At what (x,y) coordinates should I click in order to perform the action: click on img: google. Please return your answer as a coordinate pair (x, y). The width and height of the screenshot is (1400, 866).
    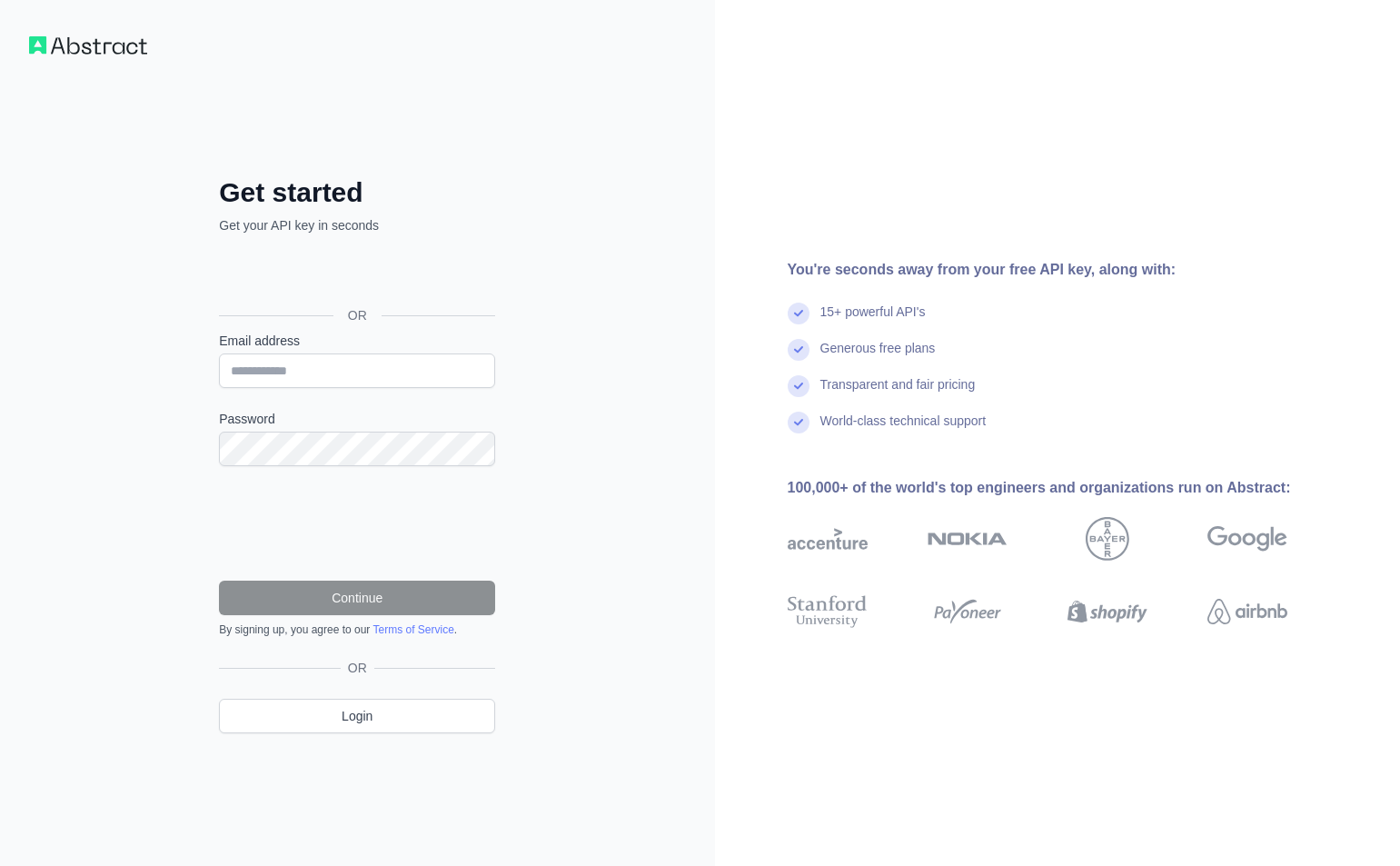
    Looking at the image, I should click on (1248, 539).